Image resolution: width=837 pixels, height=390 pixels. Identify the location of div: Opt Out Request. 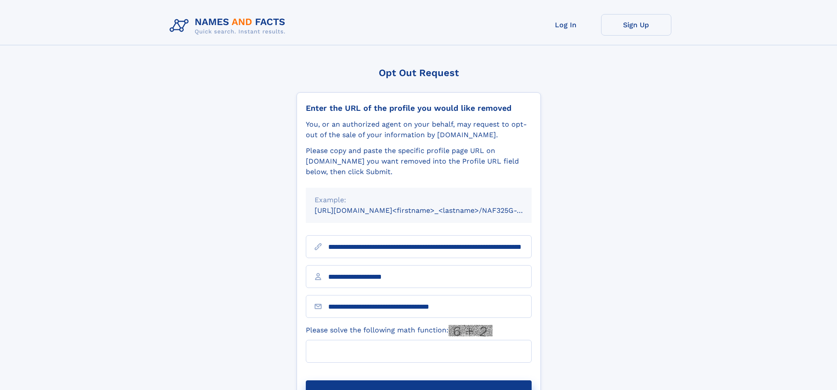
(419, 72).